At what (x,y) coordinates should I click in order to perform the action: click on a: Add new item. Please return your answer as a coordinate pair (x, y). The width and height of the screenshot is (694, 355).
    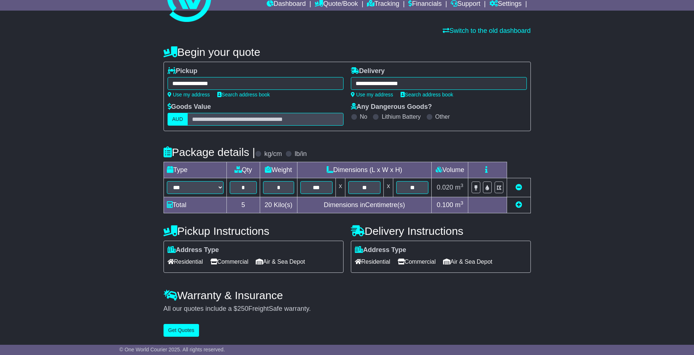
    Looking at the image, I should click on (518, 205).